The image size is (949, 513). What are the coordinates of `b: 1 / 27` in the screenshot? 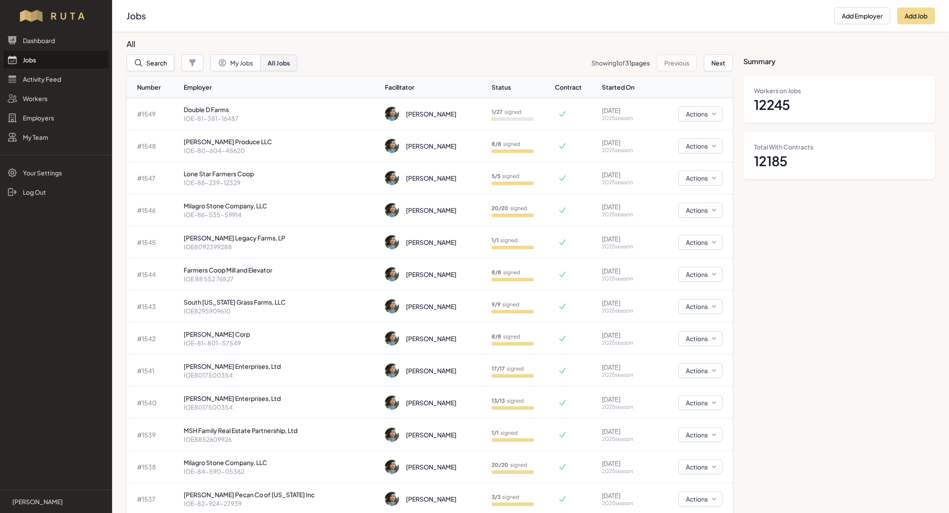 It's located at (497, 112).